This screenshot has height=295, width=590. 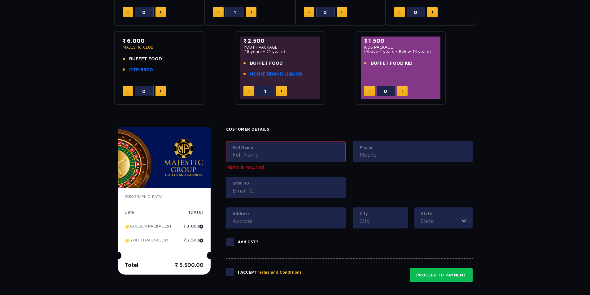 What do you see at coordinates (401, 51) in the screenshot?
I see `p: (Above 4 years - Below 18 years)` at bounding box center [401, 51].